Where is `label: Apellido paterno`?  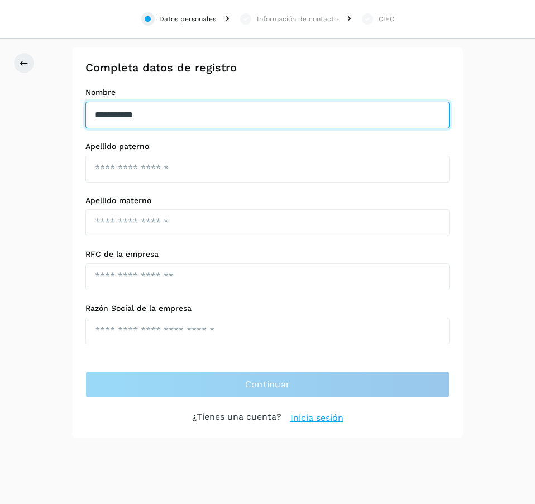 label: Apellido paterno is located at coordinates (268, 146).